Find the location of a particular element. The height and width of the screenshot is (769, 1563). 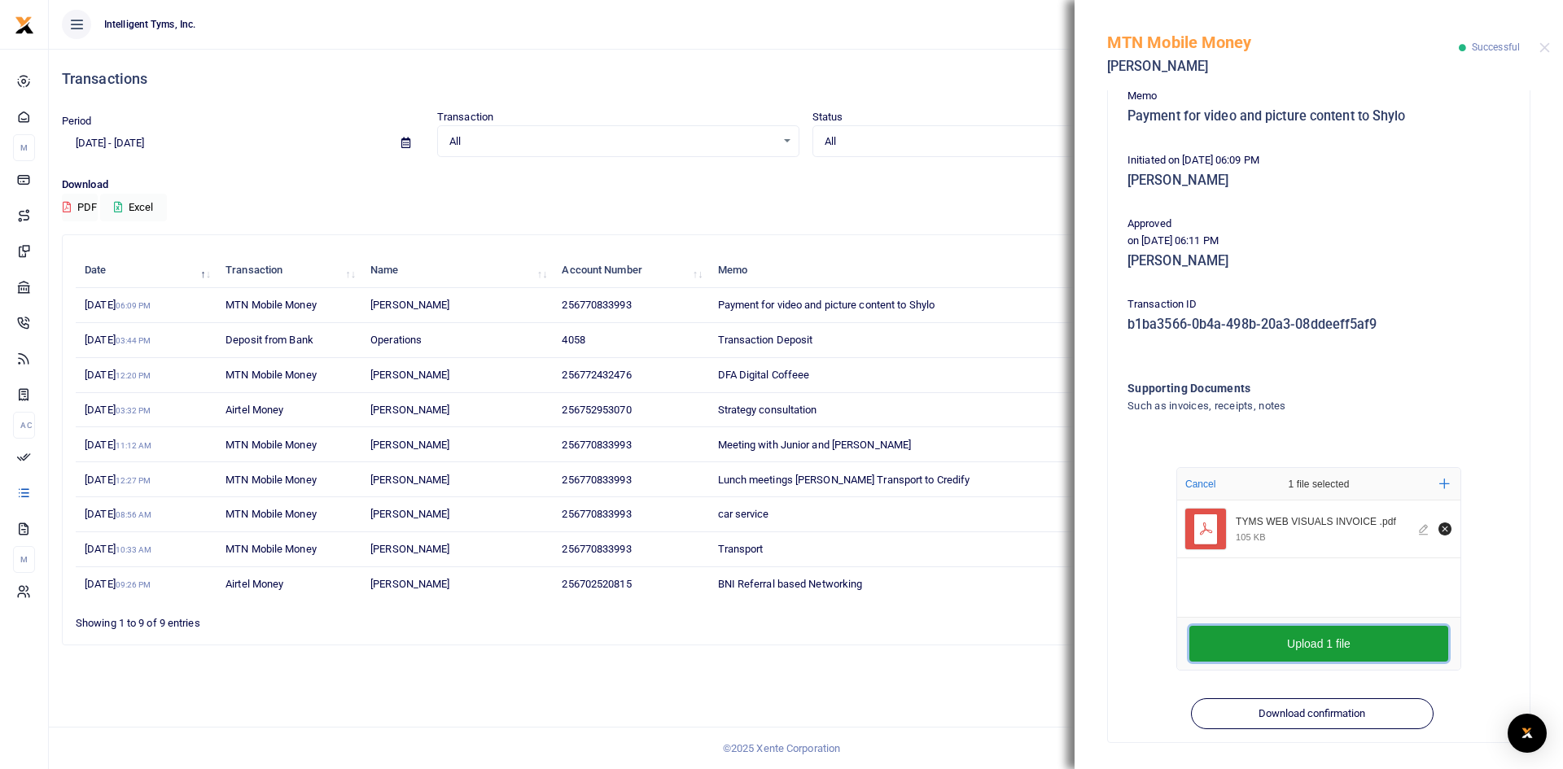

h4: Such as invoices, receipts, notes is located at coordinates (1285, 406).